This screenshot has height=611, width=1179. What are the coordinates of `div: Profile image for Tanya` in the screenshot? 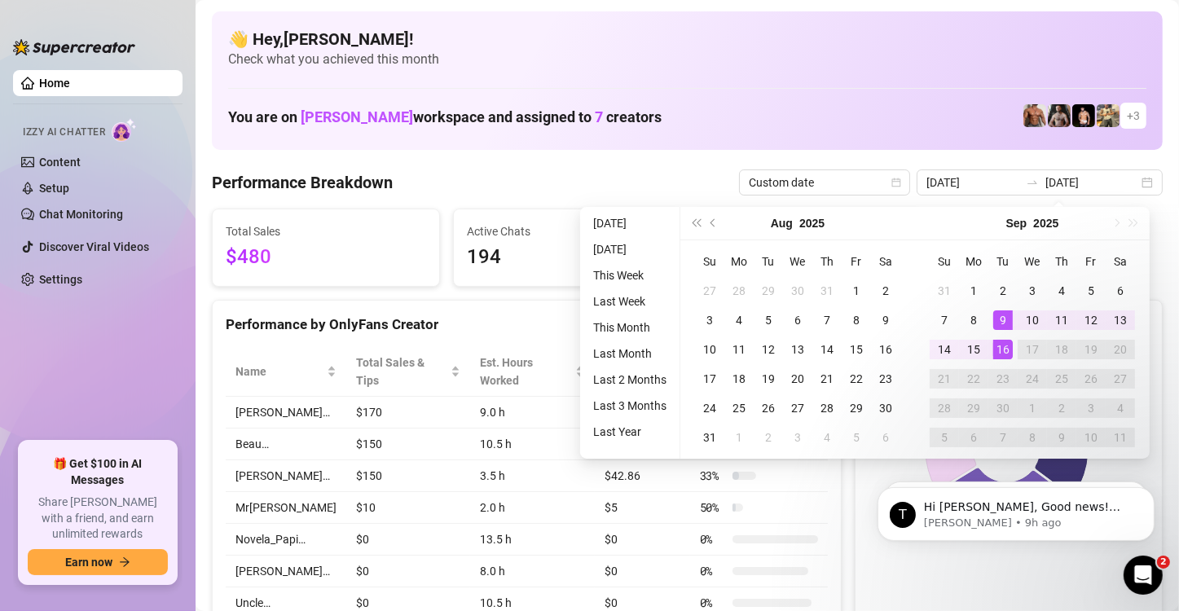 It's located at (50, 62).